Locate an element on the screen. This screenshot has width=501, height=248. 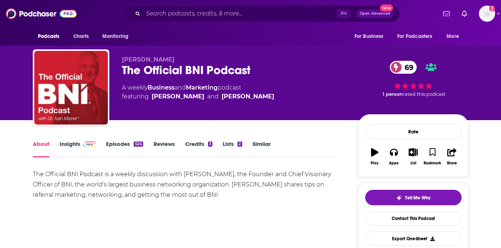
a: Charts is located at coordinates (81, 36).